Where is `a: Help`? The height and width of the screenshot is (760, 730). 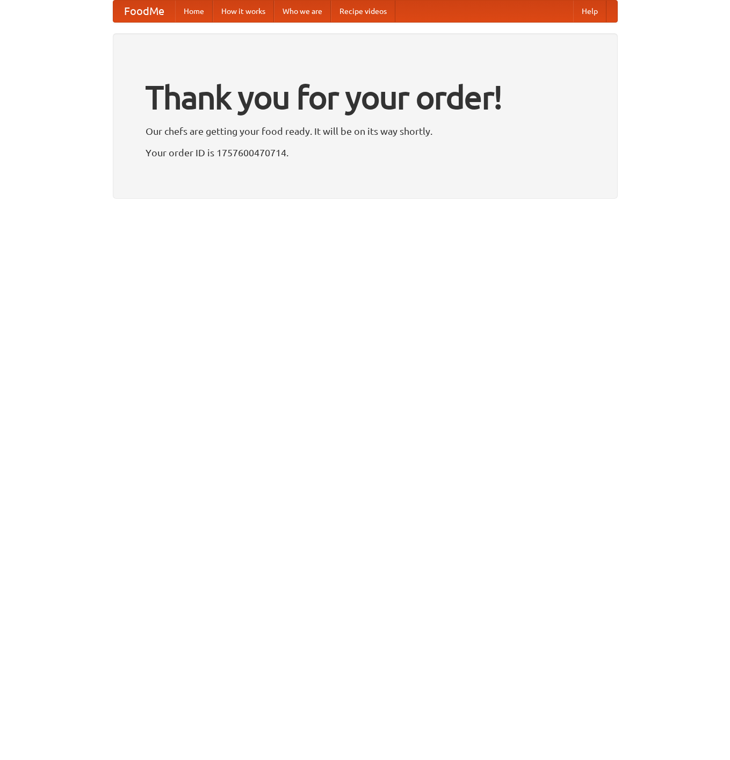
a: Help is located at coordinates (590, 11).